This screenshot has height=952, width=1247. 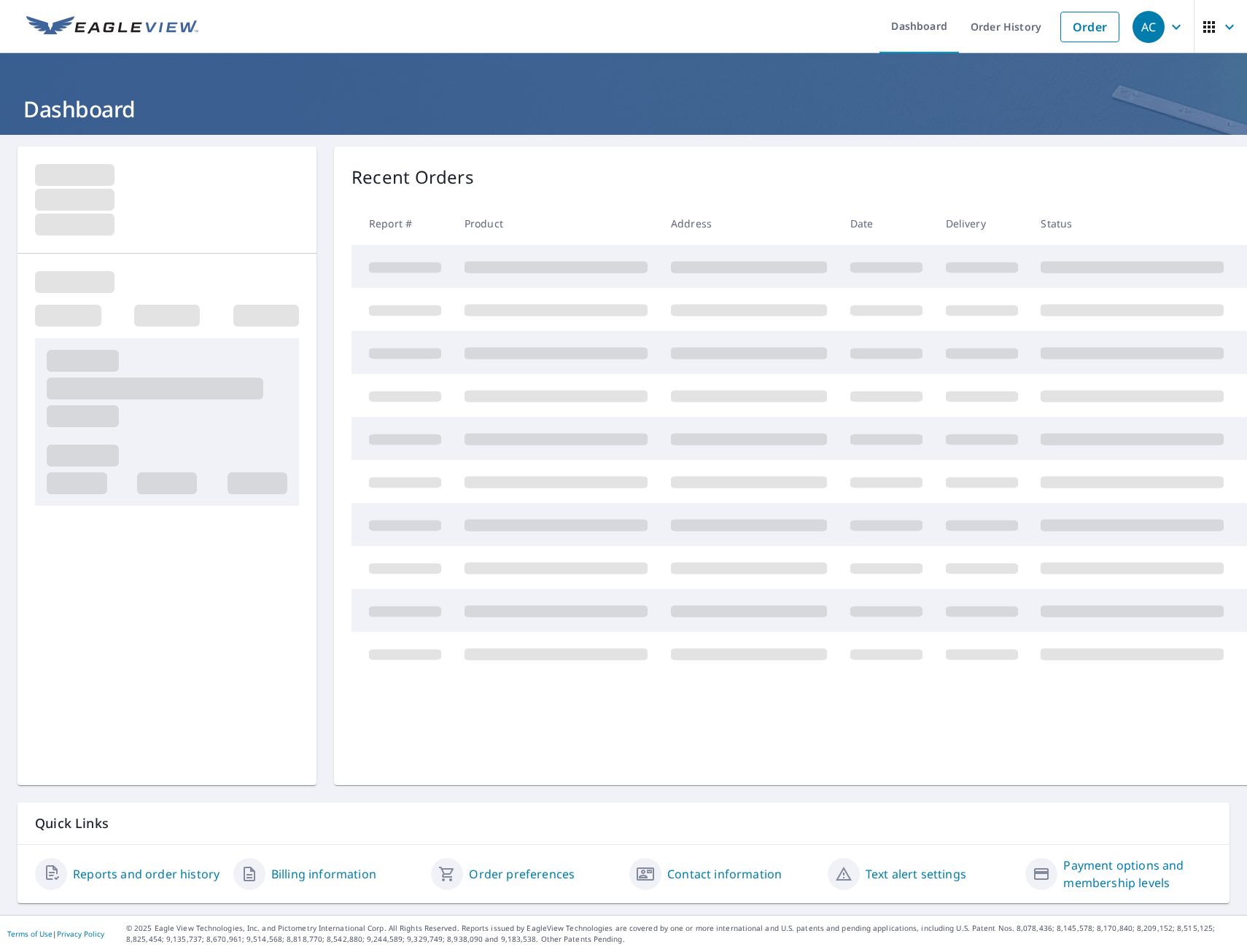 I want to click on th: Date, so click(x=886, y=223).